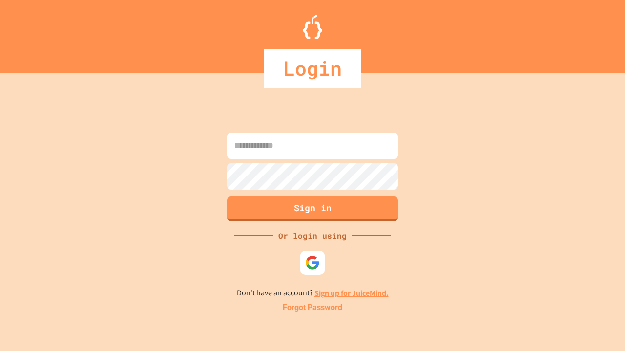  What do you see at coordinates (312, 209) in the screenshot?
I see `button: Sign in` at bounding box center [312, 209].